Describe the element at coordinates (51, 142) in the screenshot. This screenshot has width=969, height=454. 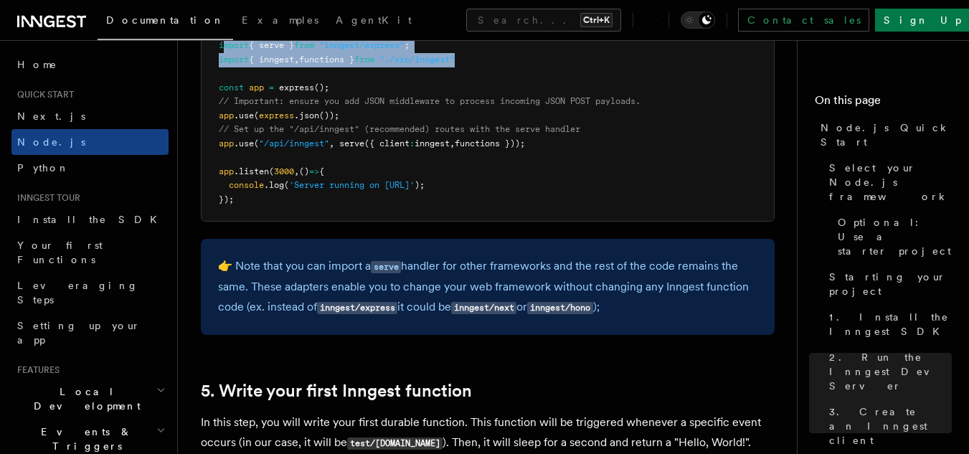
I see `span: Node.js` at that location.